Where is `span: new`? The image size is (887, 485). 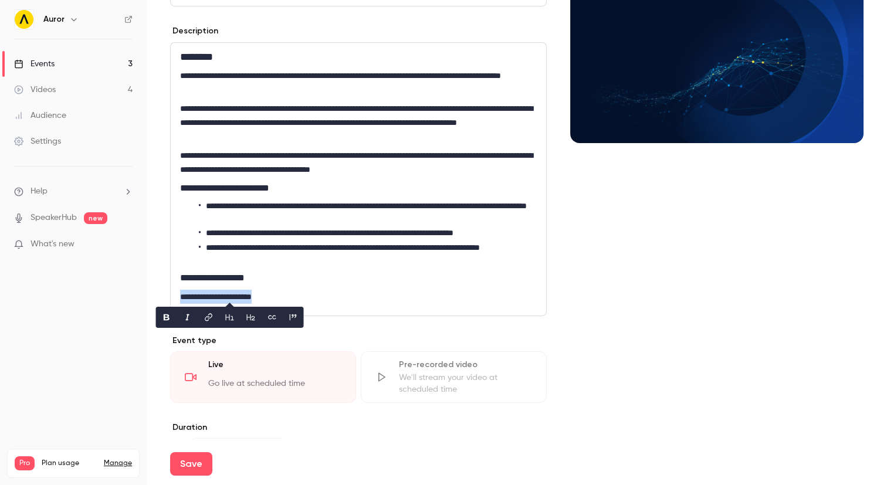 span: new is located at coordinates (96, 218).